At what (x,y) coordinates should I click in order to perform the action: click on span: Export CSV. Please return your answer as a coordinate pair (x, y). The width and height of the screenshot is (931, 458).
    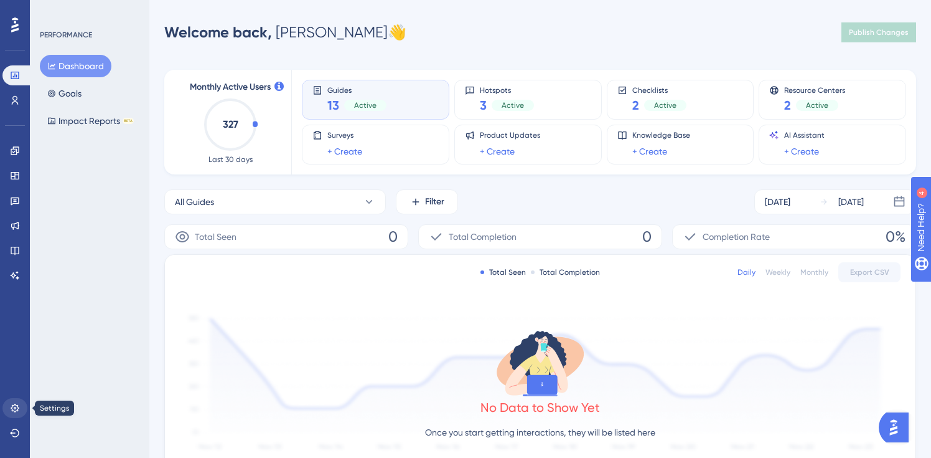
    Looking at the image, I should click on (870, 272).